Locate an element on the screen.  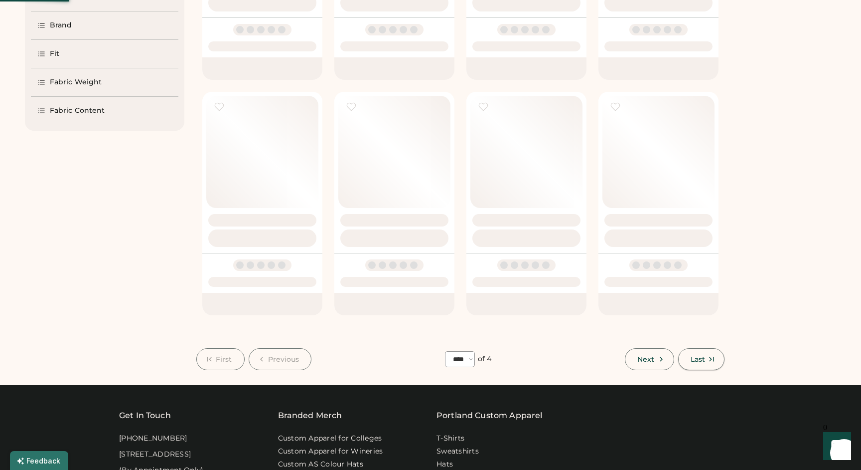
span: First is located at coordinates (224, 359).